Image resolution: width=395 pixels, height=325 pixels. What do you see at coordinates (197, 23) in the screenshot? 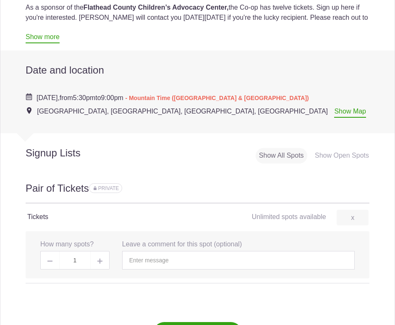
I see `div: As a sponsor of the the Co-op has twelve tickets. Sign up here if you're interested. [PERSON_NAME...` at bounding box center [197, 23].